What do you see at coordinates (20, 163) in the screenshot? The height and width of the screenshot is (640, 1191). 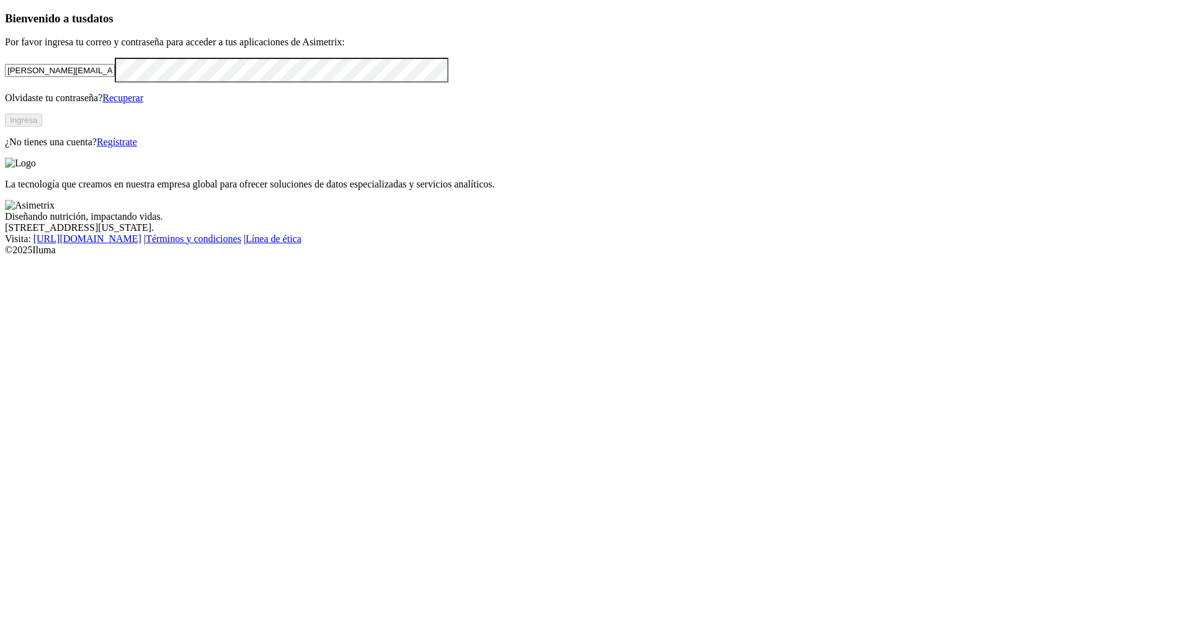 I see `img: Logo` at bounding box center [20, 163].